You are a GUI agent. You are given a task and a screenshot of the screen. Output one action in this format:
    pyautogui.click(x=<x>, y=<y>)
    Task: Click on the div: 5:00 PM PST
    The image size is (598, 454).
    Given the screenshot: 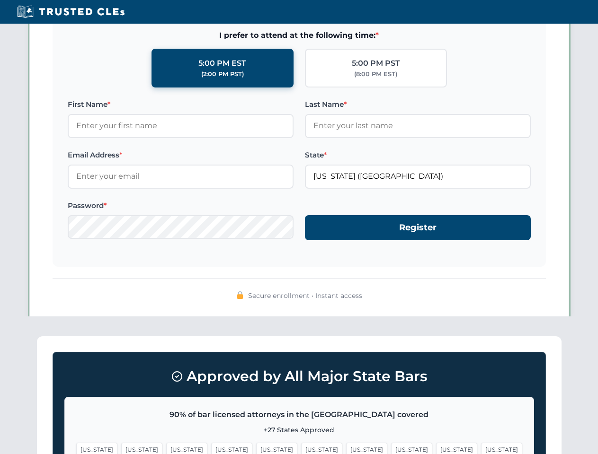 What is the action you would take?
    pyautogui.click(x=376, y=63)
    